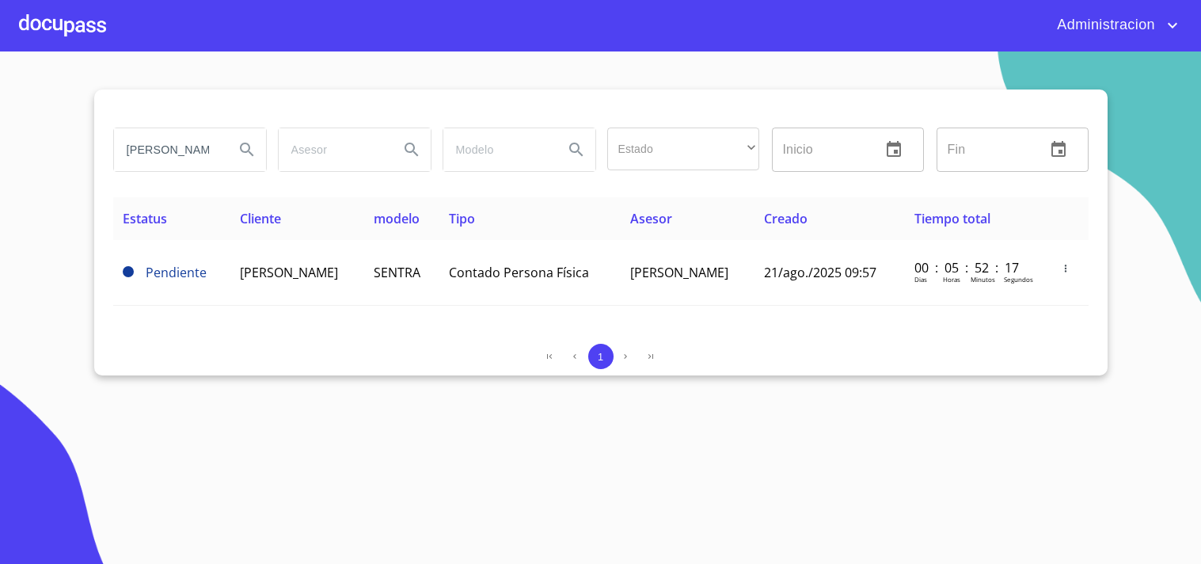 The image size is (1201, 564). What do you see at coordinates (952, 218) in the screenshot?
I see `span: Tiempo total` at bounding box center [952, 218].